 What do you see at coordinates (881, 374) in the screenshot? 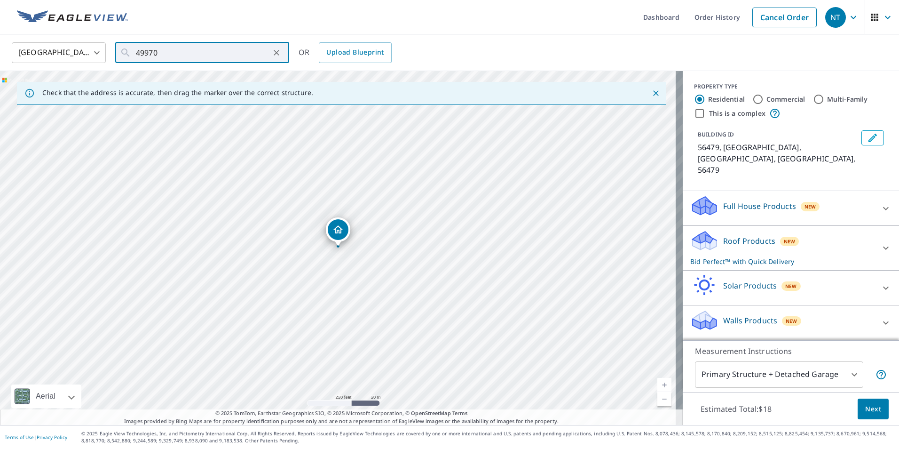
I see `span: Your report will include the primary structure and a detached garage if one exists.` at bounding box center [881, 374].